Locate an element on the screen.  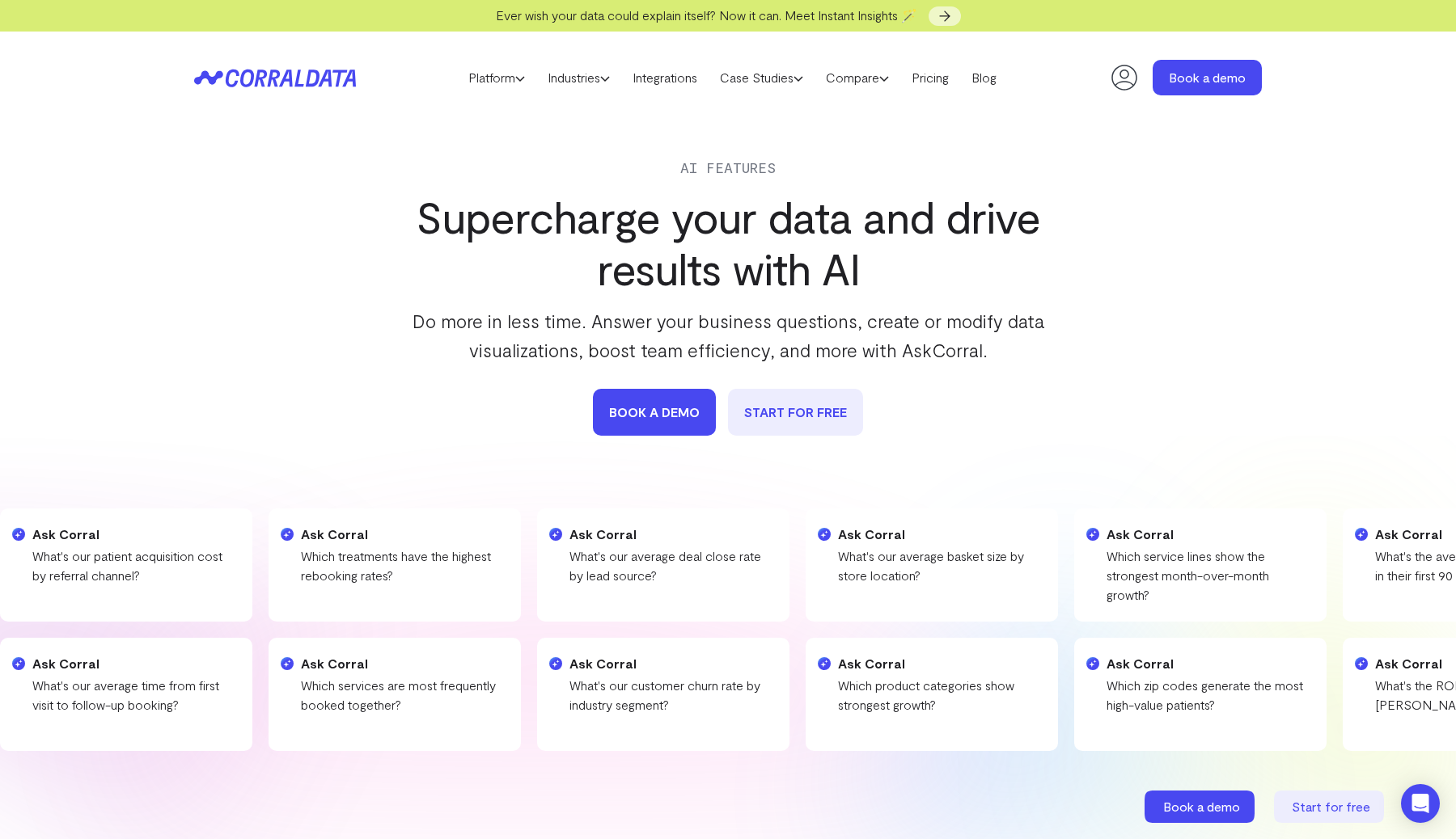
a: Pricing is located at coordinates (930, 78).